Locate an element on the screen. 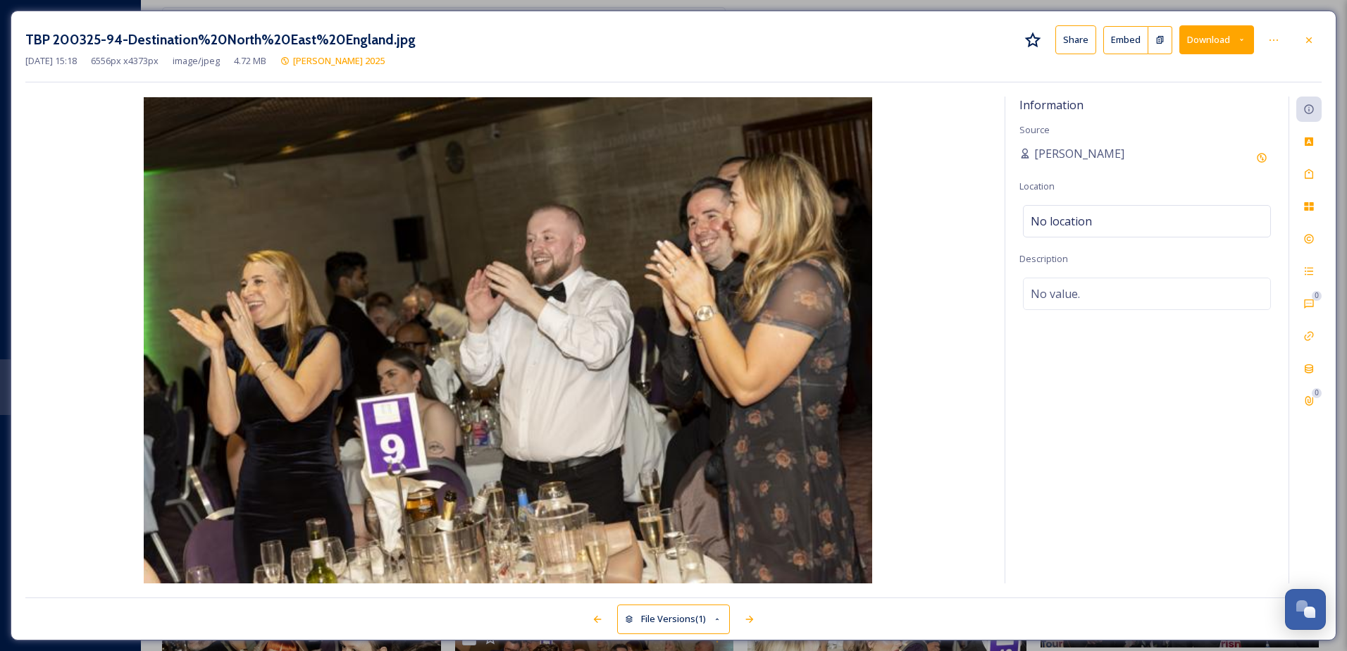 The height and width of the screenshot is (651, 1347). button: Download is located at coordinates (1217, 39).